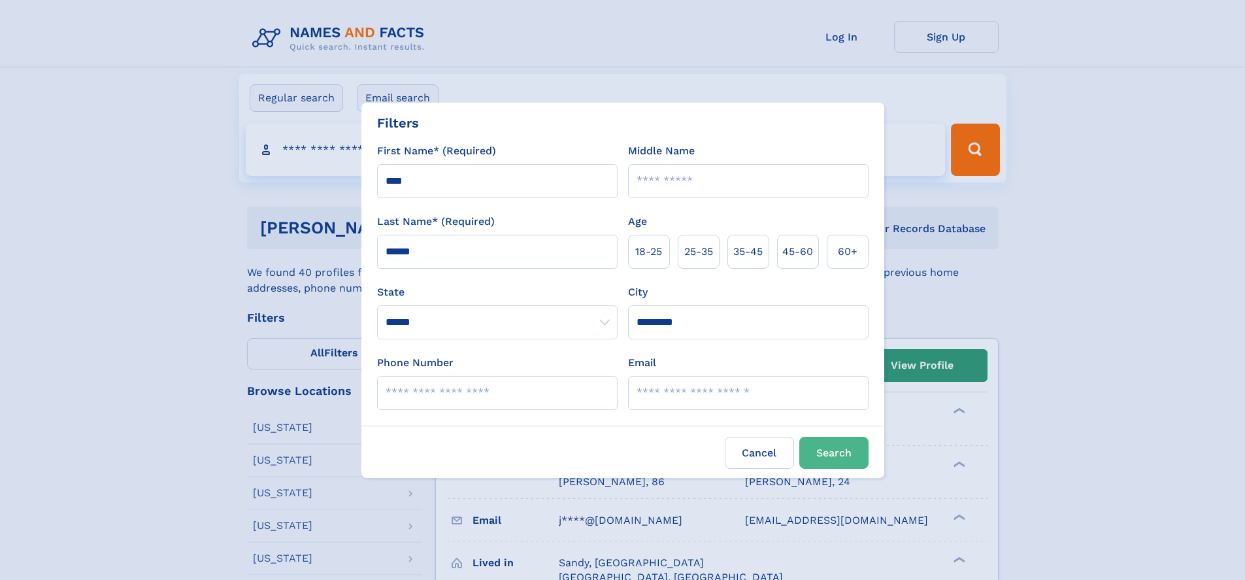  What do you see at coordinates (662, 151) in the screenshot?
I see `label: Middle Name` at bounding box center [662, 151].